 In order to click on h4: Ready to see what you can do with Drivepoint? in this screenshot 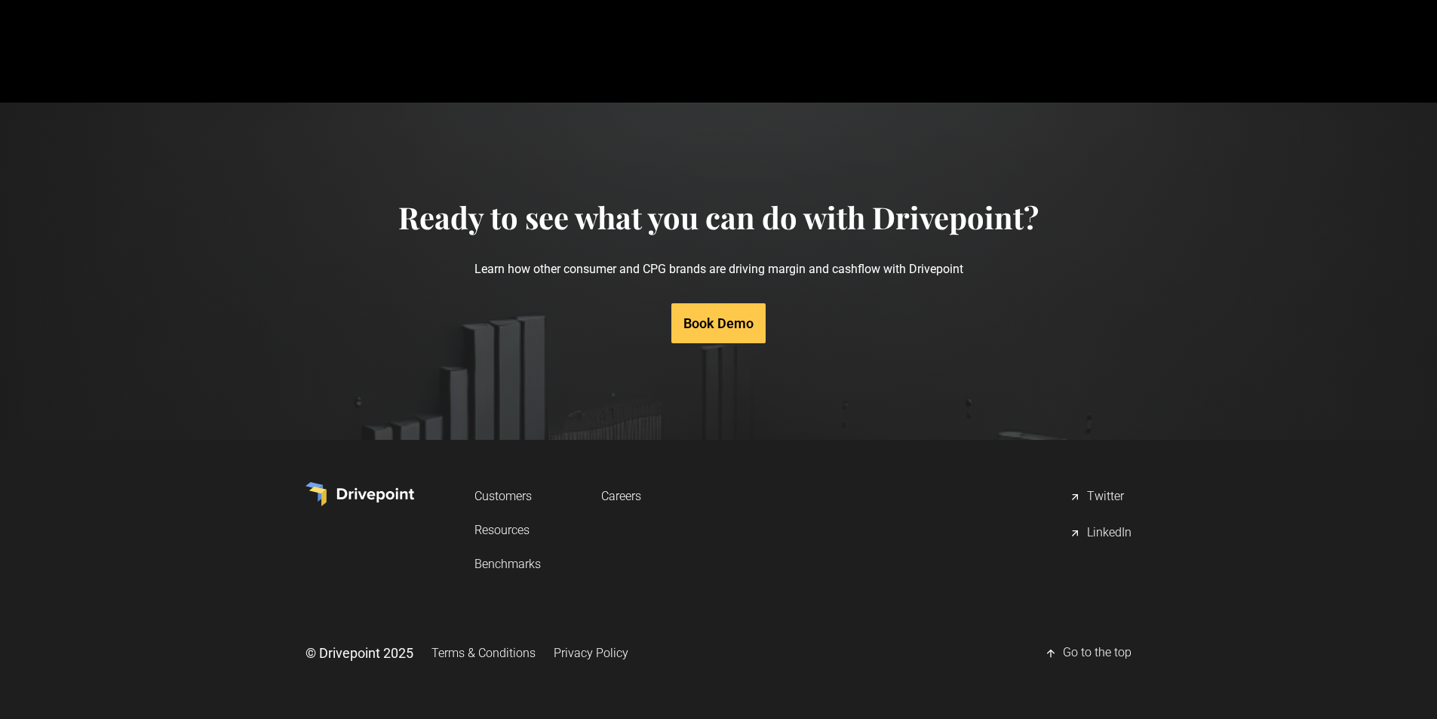, I will do `click(718, 217)`.